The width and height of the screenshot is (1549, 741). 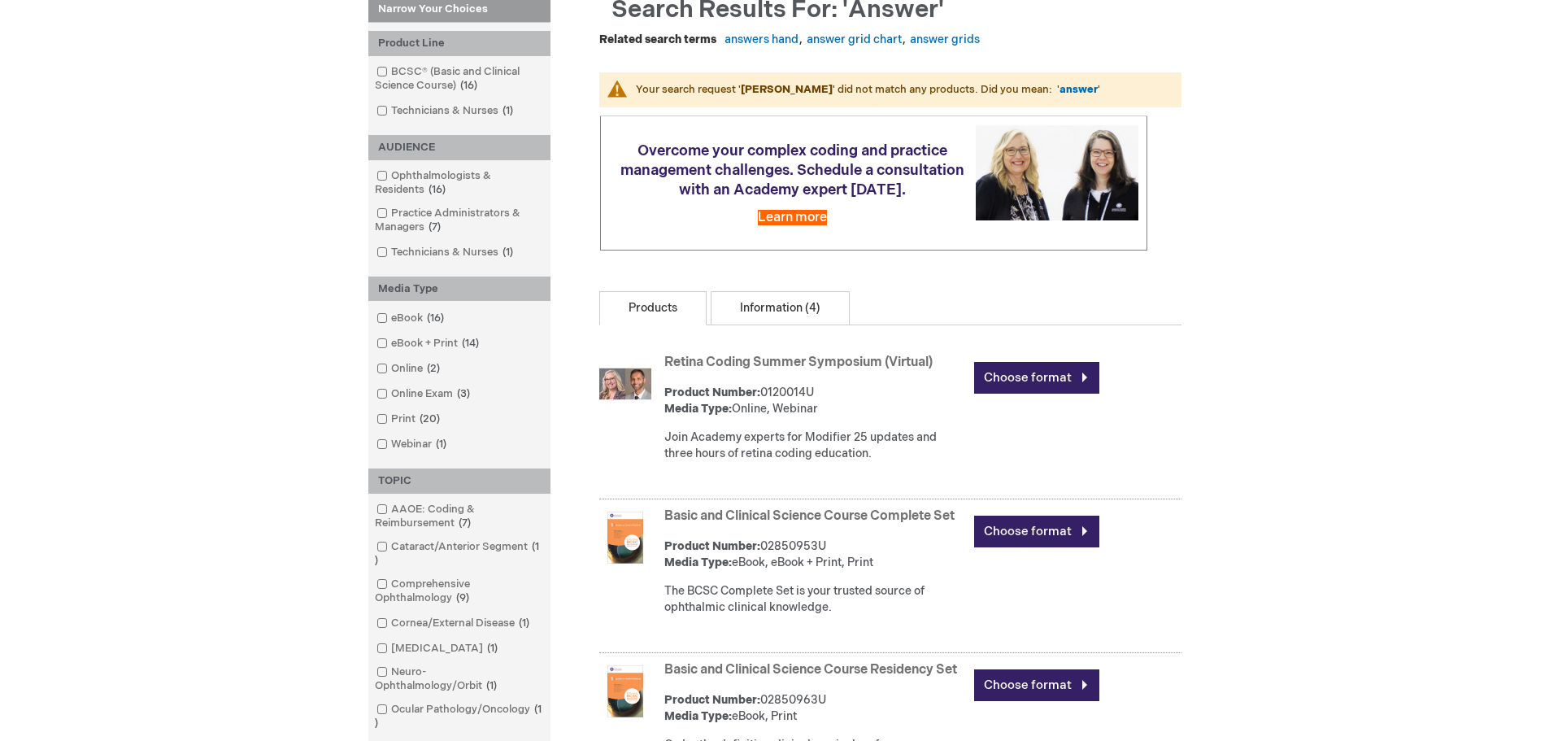 What do you see at coordinates (761, 39) in the screenshot?
I see `a: answers hand` at bounding box center [761, 39].